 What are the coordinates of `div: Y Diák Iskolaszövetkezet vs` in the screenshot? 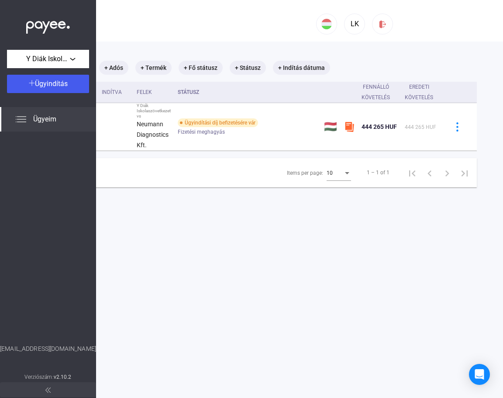 It's located at (154, 111).